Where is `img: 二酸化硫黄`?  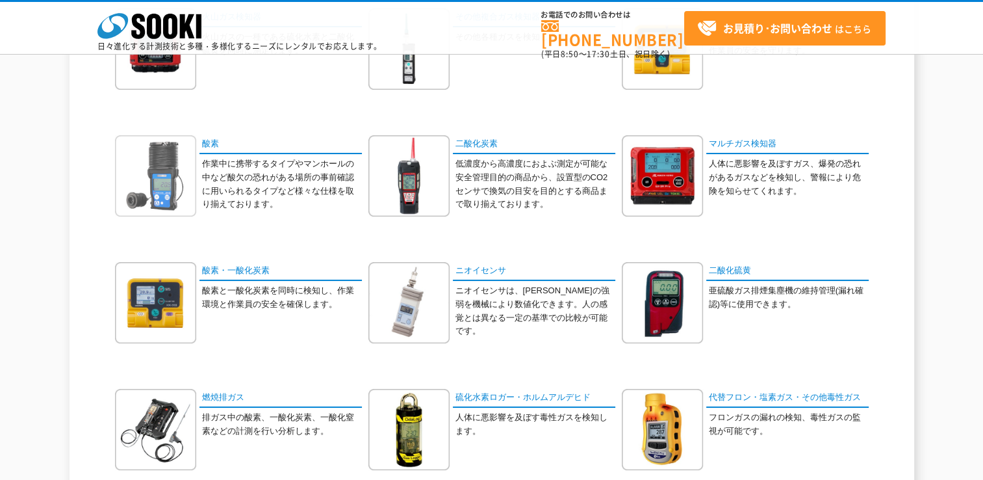 img: 二酸化硫黄 is located at coordinates (662, 302).